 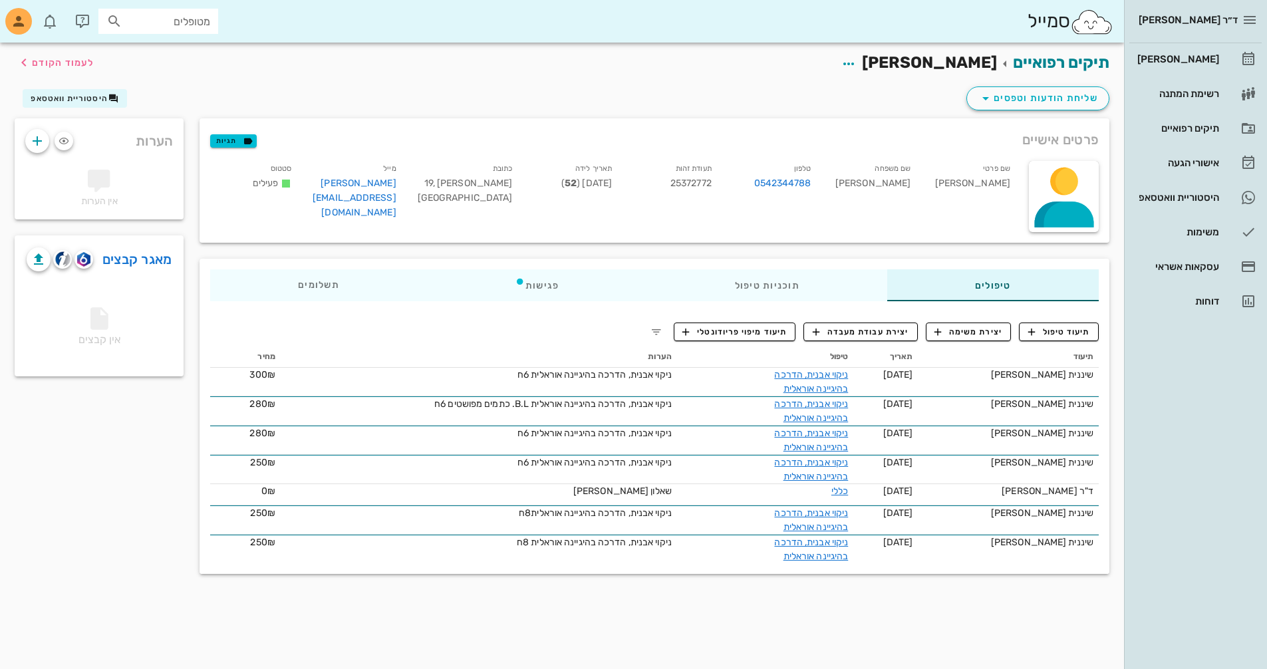 I want to click on button: cliniview logo, so click(x=63, y=259).